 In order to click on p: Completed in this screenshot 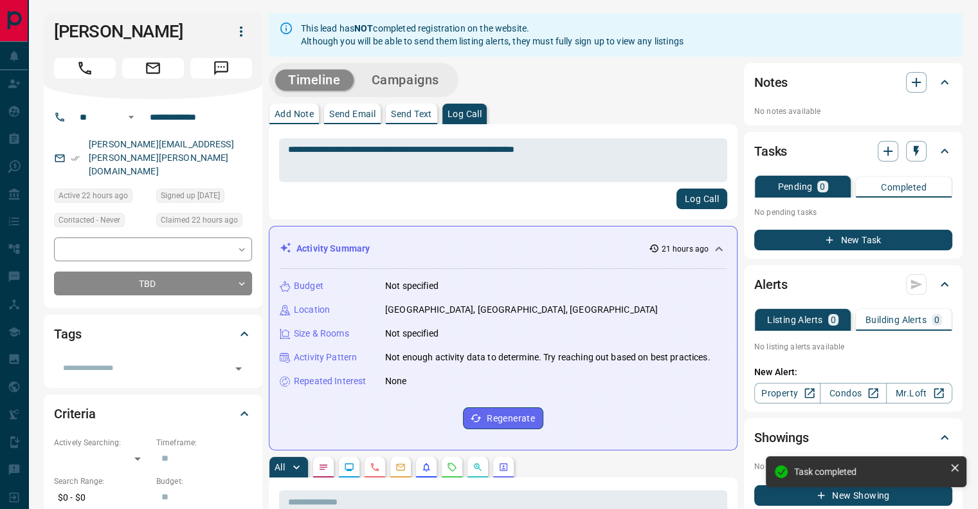, I will do `click(904, 187)`.